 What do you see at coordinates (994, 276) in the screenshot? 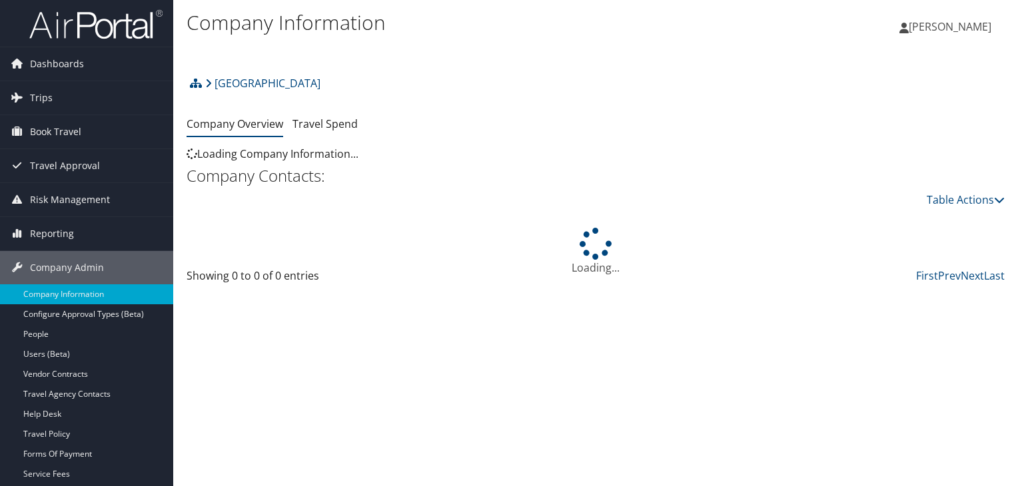
I see `a: Last` at bounding box center [994, 276].